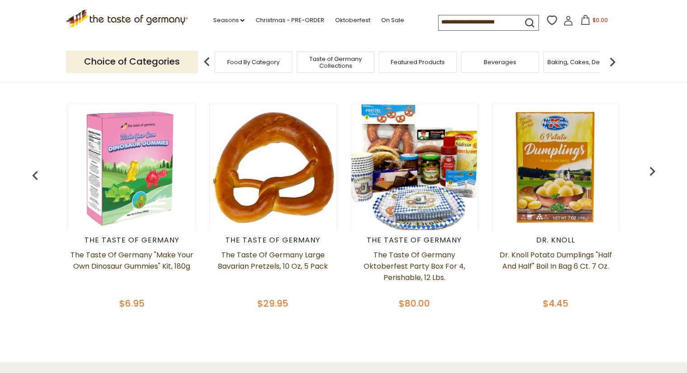 This screenshot has height=373, width=687. I want to click on div: $29.95, so click(273, 303).